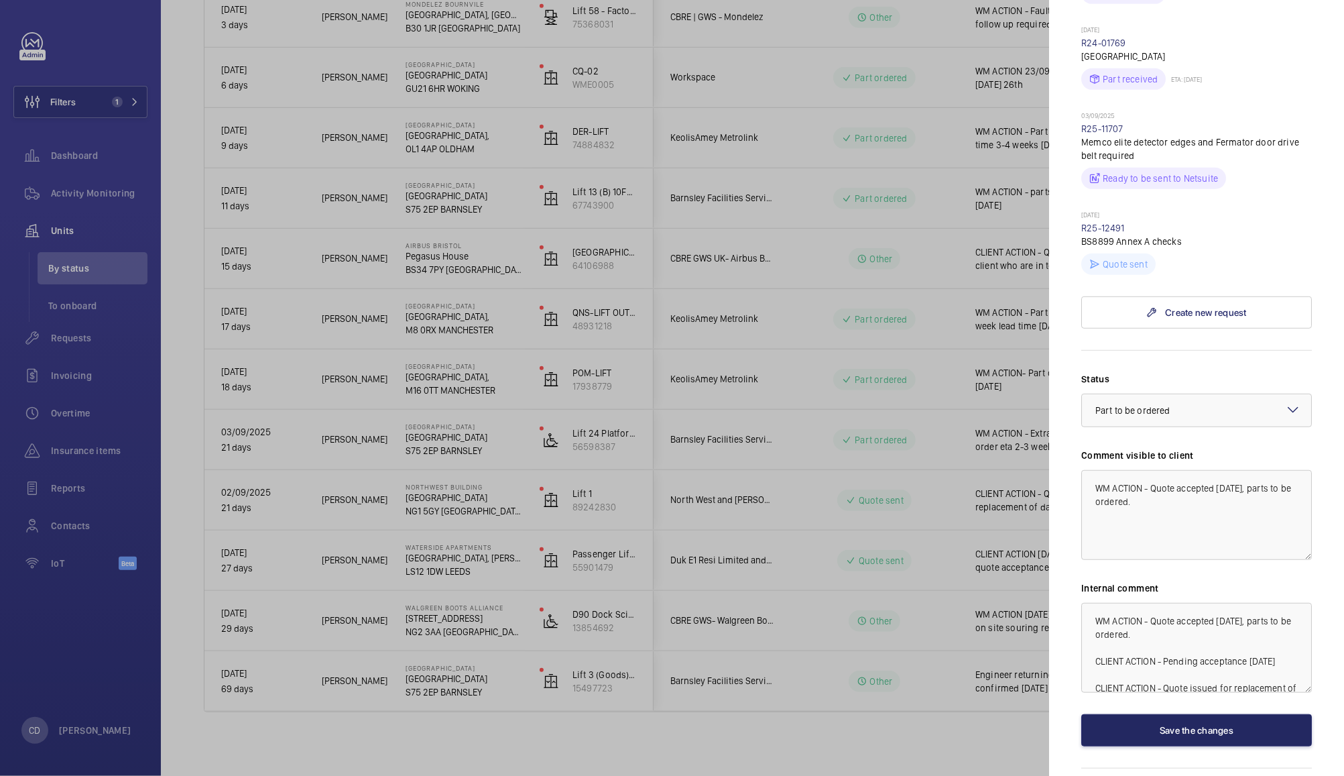  Describe the element at coordinates (1130, 79) in the screenshot. I see `p: Part received` at that location.